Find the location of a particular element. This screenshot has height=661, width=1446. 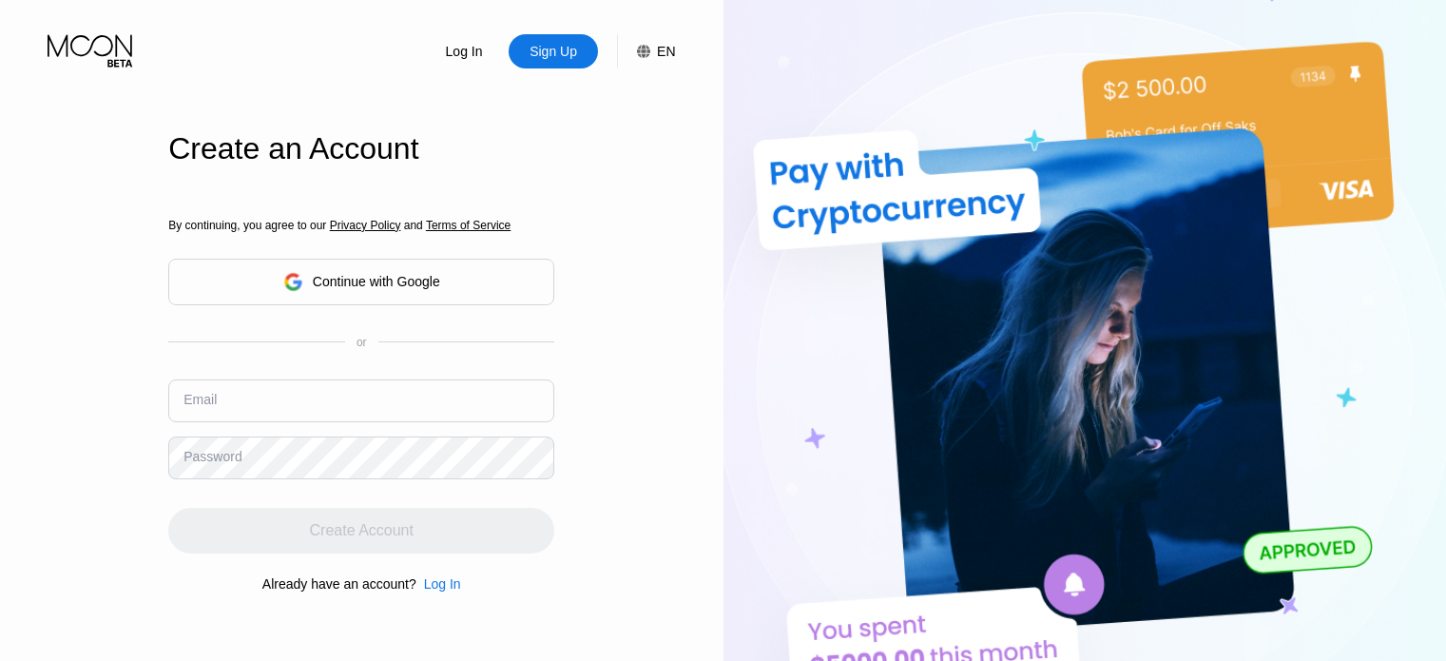

div: By continuing, you agree to our is located at coordinates (361, 225).